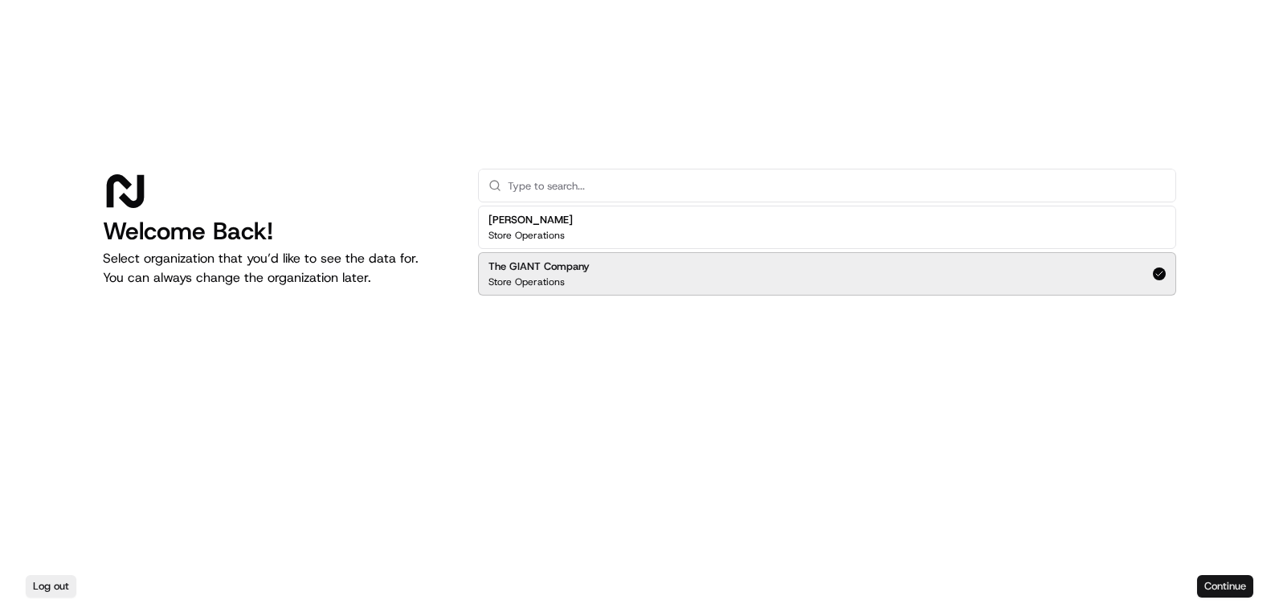  I want to click on button: Continue, so click(1225, 586).